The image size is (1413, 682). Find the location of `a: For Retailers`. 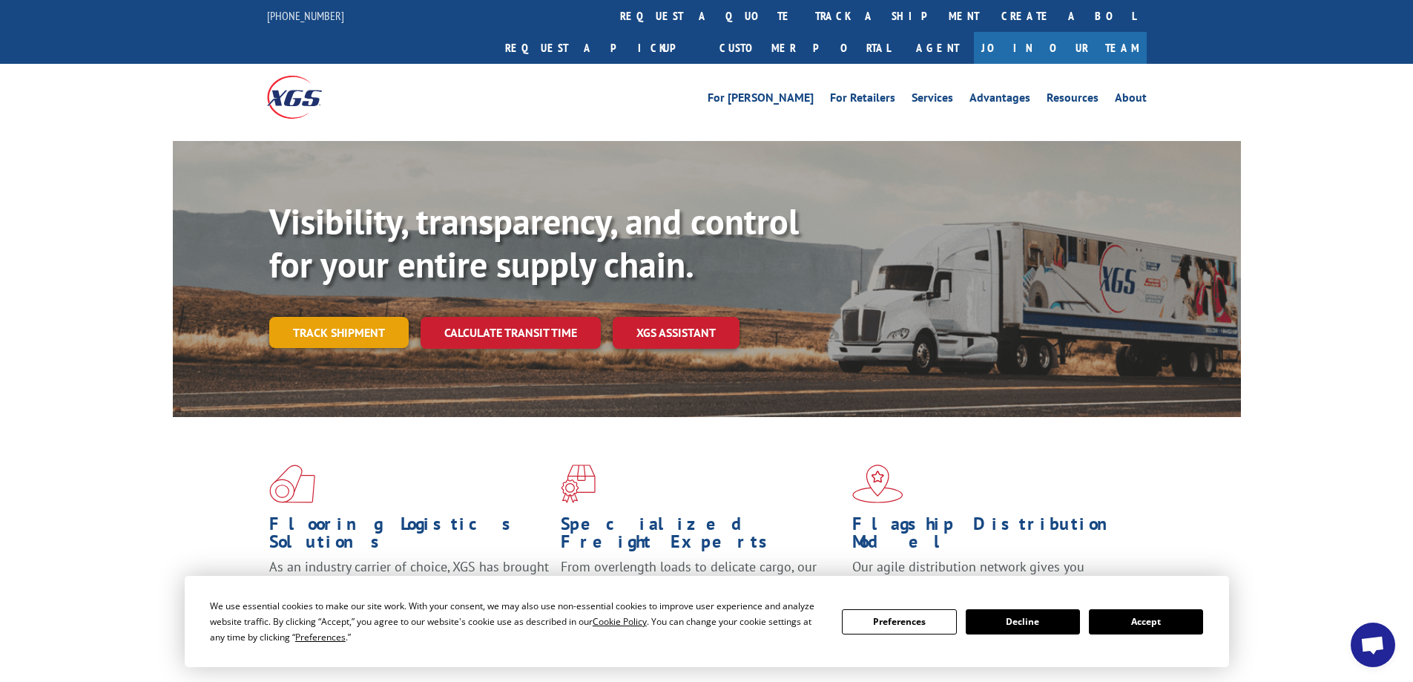

a: For Retailers is located at coordinates (863, 100).